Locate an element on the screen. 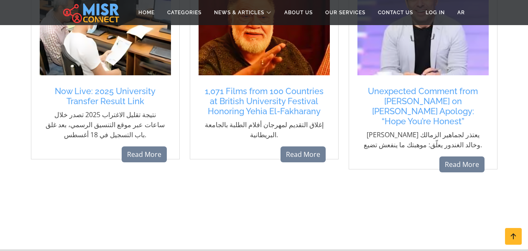  a: Now Live: 2025 University Transfer Result Link is located at coordinates (105, 96).